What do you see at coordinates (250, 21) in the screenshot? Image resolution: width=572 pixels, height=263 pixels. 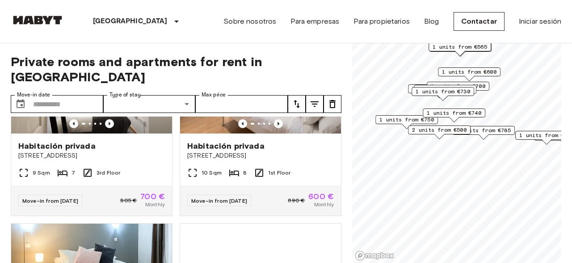 I see `a: Sobre nosotros` at bounding box center [250, 21].